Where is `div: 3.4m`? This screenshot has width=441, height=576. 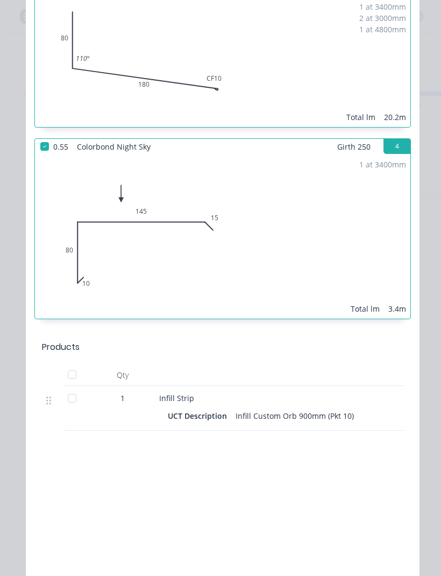
div: 3.4m is located at coordinates (397, 308).